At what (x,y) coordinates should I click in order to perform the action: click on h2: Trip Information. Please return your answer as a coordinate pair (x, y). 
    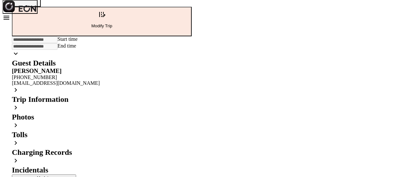
    Looking at the image, I should click on (102, 99).